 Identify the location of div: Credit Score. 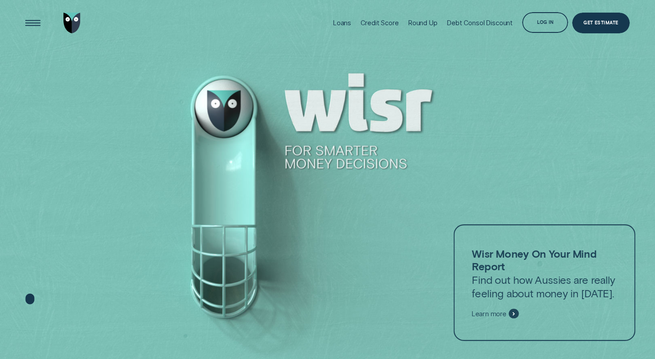
(380, 23).